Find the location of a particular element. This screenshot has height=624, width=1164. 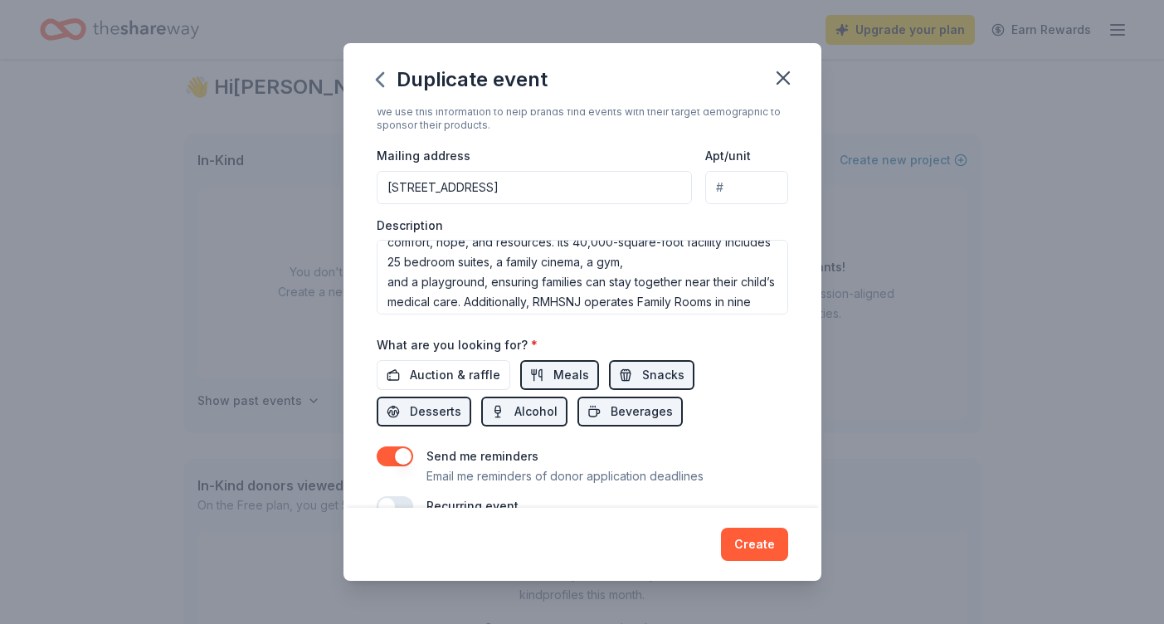

button: Alcohol is located at coordinates (524, 411).